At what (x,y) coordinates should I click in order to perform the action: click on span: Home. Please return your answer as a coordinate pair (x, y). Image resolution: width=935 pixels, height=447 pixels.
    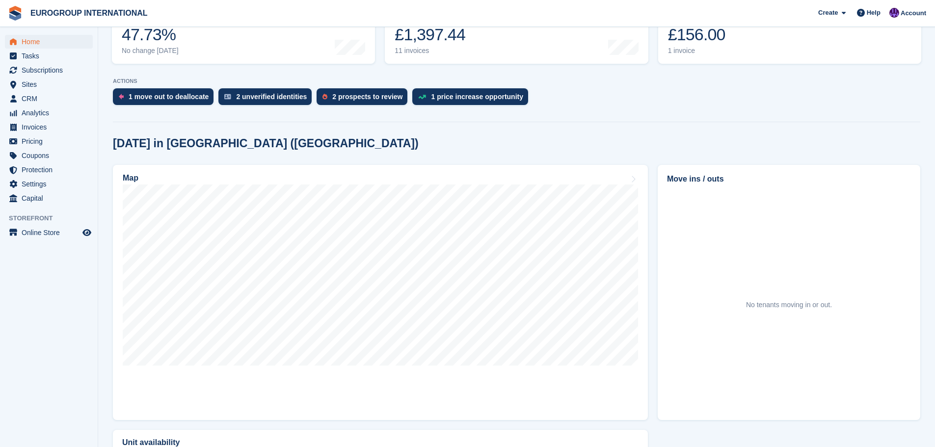
    Looking at the image, I should click on (51, 42).